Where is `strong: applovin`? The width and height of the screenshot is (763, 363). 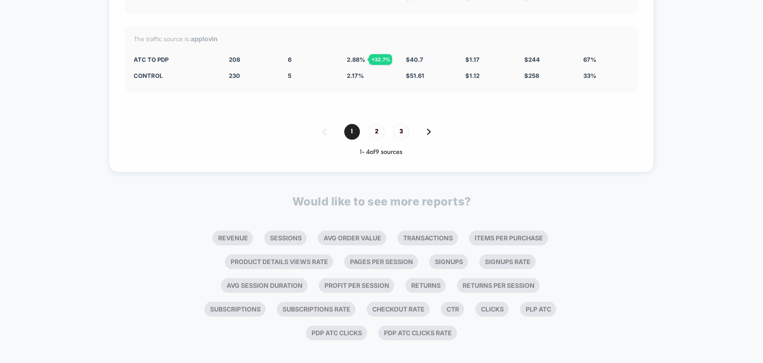 strong: applovin is located at coordinates (204, 38).